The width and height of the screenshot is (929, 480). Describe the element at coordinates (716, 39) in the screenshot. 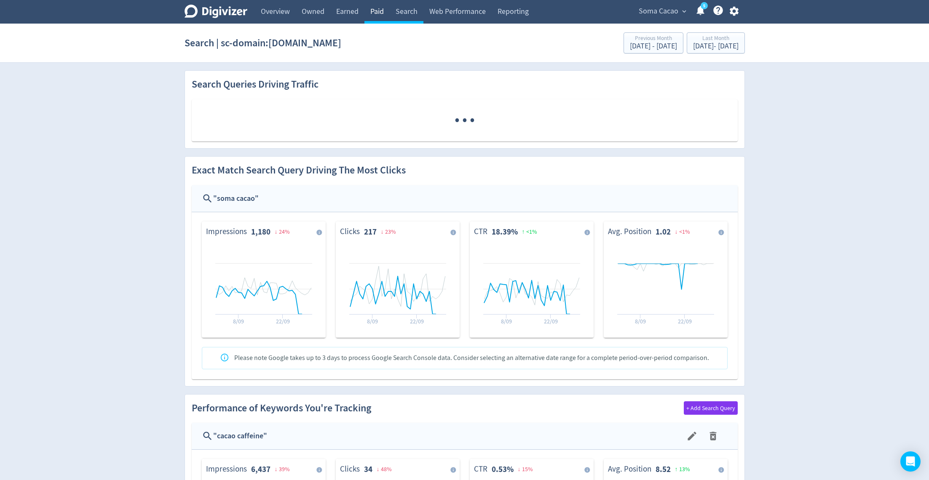

I see `div: Last Month` at that location.